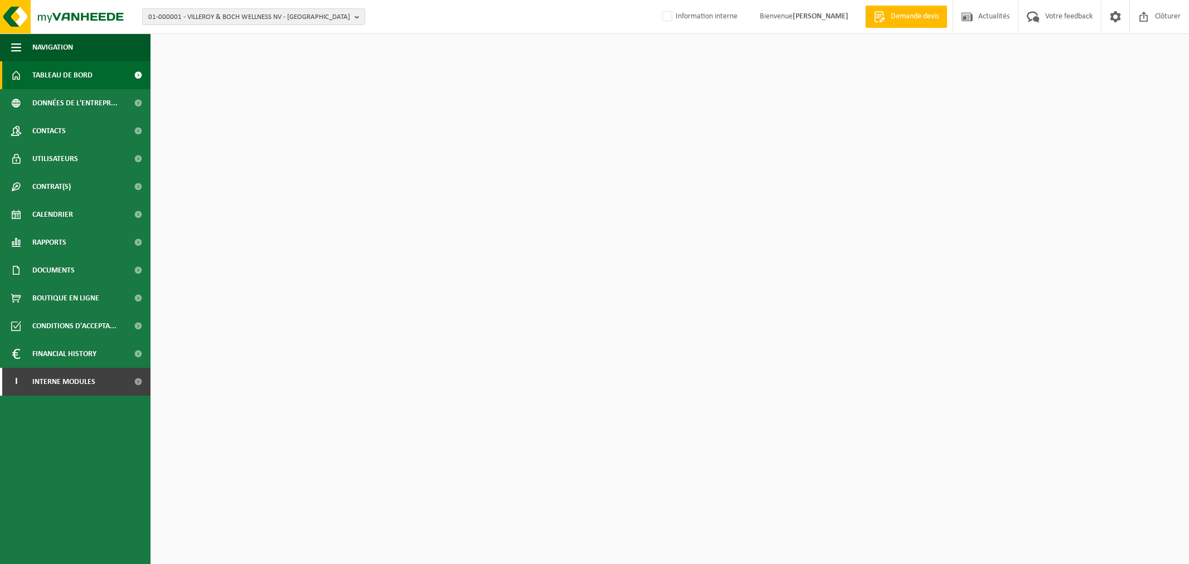  Describe the element at coordinates (51, 187) in the screenshot. I see `span: Contrat(s)` at that location.